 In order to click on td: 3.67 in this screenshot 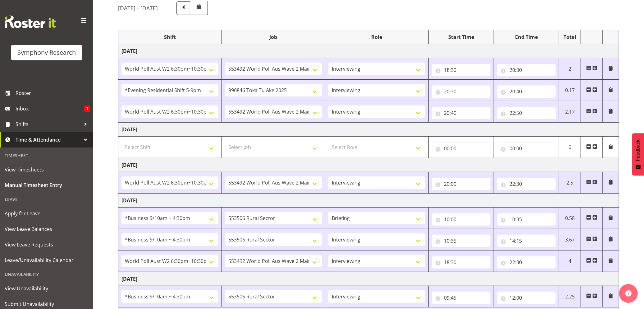, I will do `click(570, 239)`.